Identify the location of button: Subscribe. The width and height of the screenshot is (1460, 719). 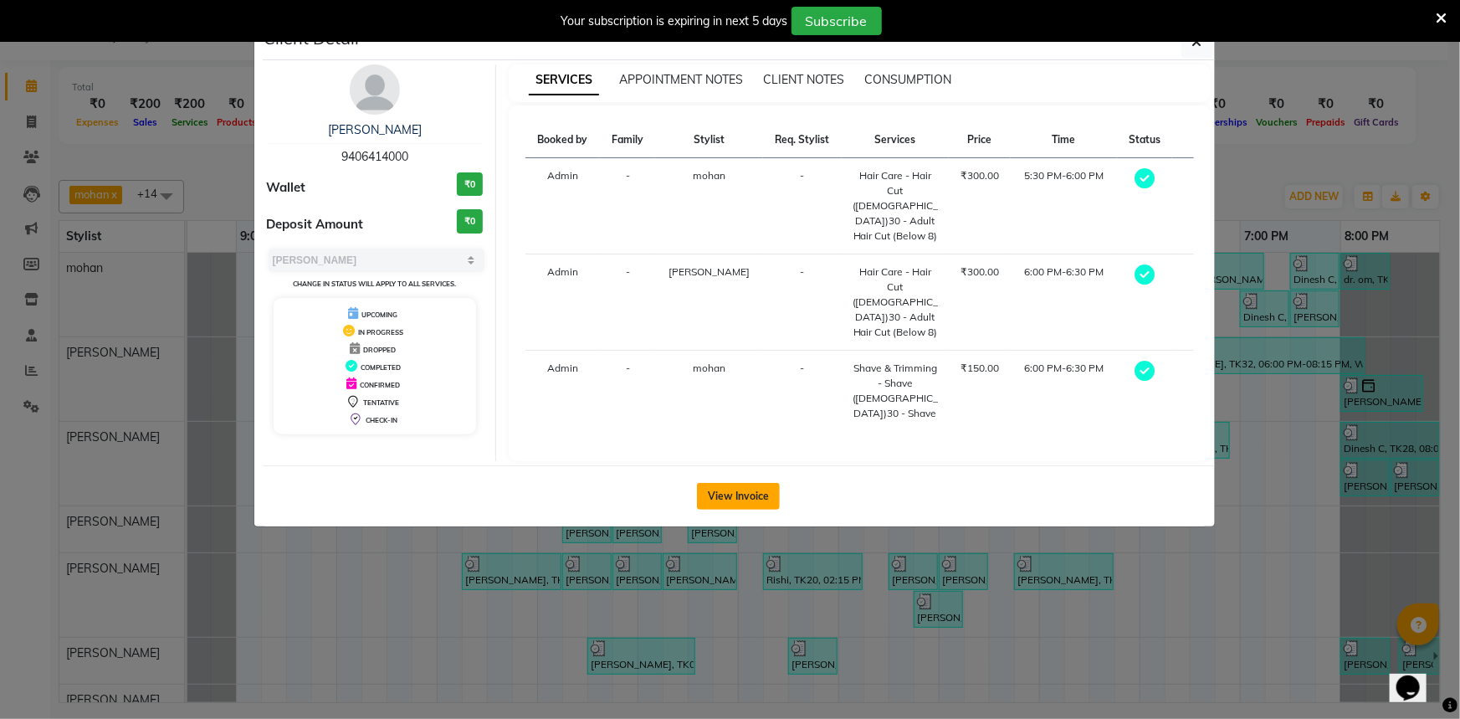
(837, 21).